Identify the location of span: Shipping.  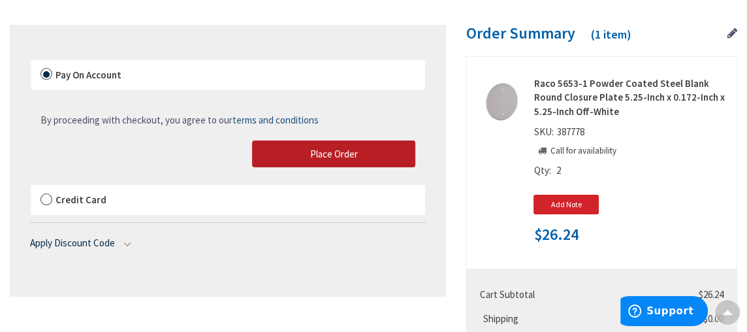
(501, 318).